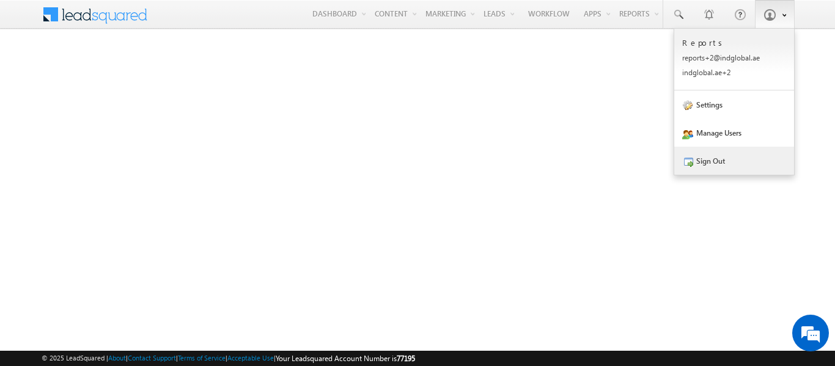 This screenshot has height=366, width=835. I want to click on textarea: Type your message and hit 'Enter', so click(119, 192).